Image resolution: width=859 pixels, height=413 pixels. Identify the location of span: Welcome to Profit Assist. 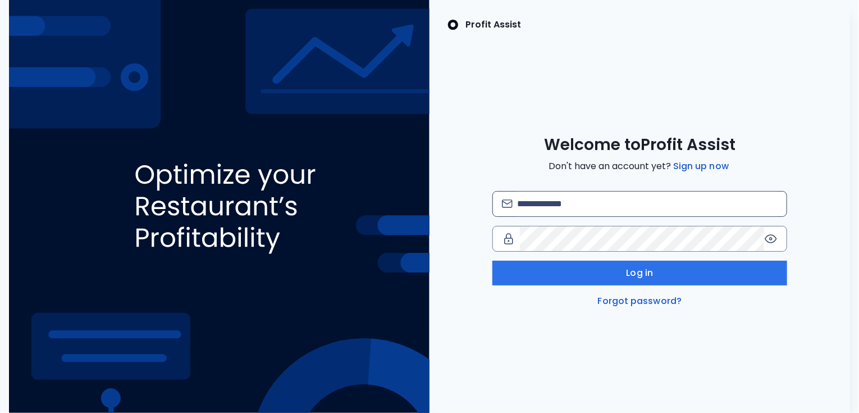
(640, 145).